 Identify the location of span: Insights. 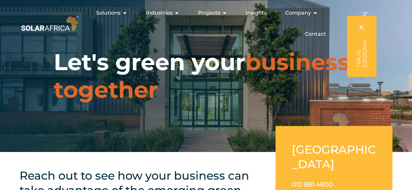
(256, 13).